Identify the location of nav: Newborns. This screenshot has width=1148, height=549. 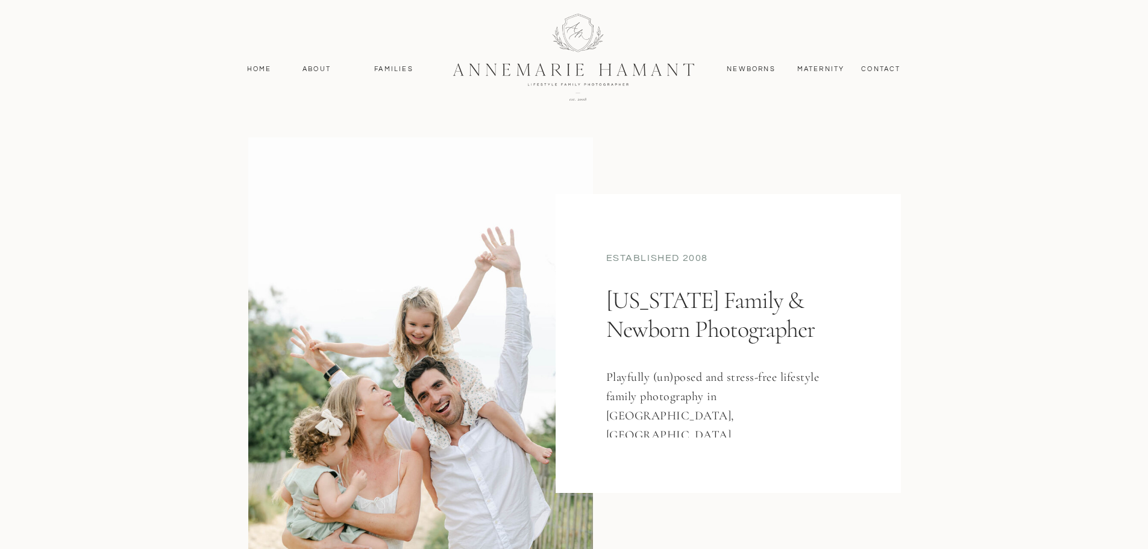
(752, 69).